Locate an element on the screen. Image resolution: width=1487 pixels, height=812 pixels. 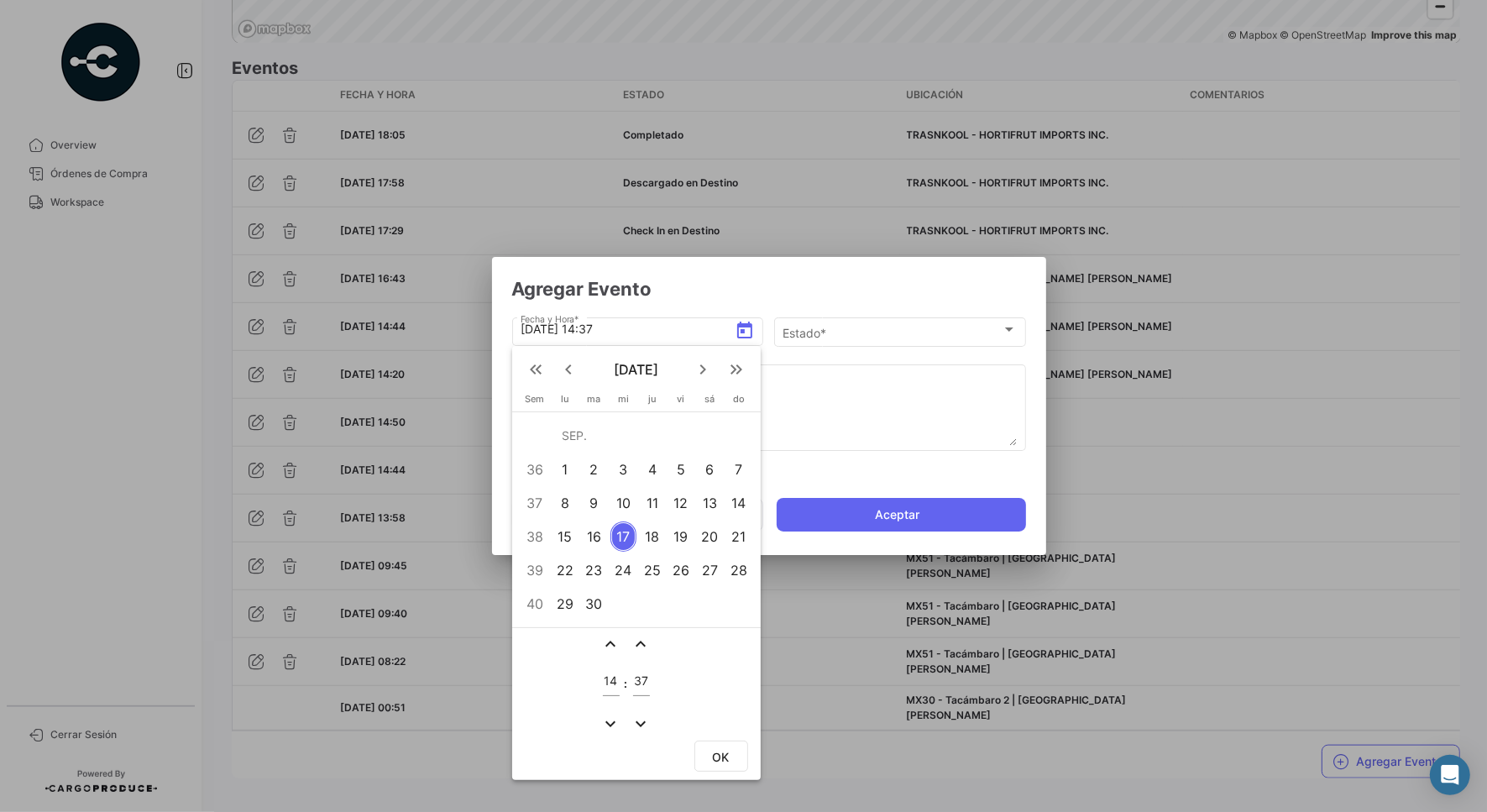
div: 22 is located at coordinates (565, 570).